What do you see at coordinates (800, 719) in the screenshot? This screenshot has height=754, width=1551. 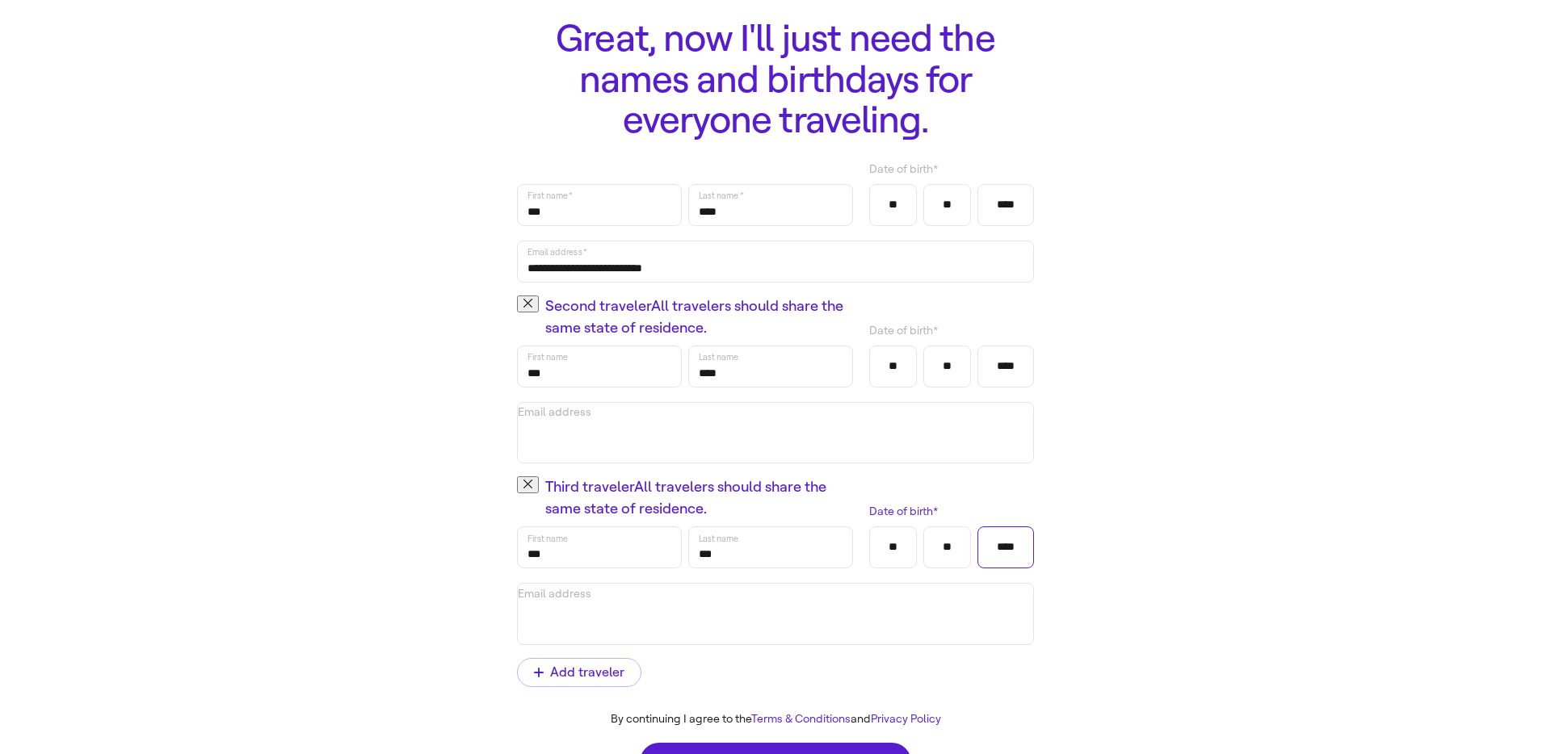 I see `a: Terms & Conditions` at bounding box center [800, 719].